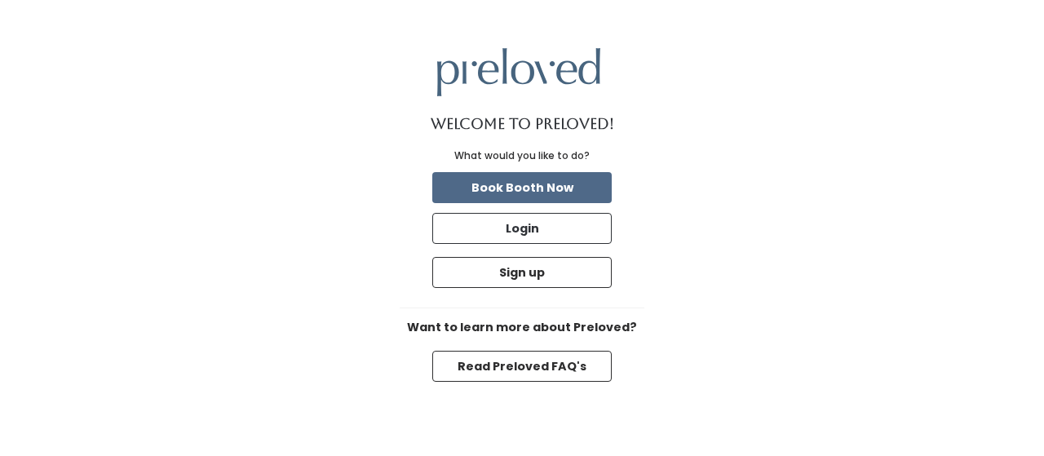 This screenshot has height=456, width=1044. Describe the element at coordinates (519, 72) in the screenshot. I see `img: preloved logo` at that location.